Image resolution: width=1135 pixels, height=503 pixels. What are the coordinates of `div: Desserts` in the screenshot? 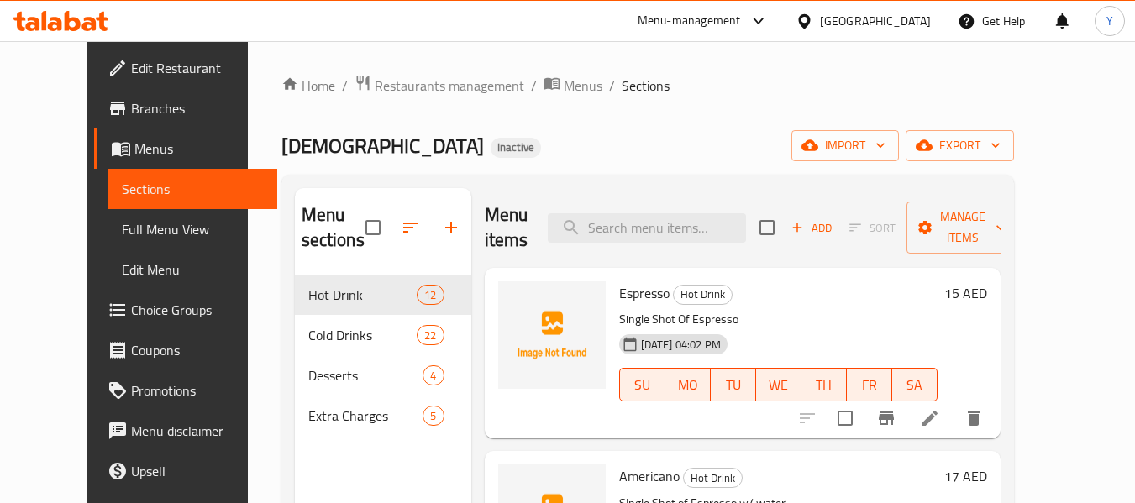 It's located at (365, 375).